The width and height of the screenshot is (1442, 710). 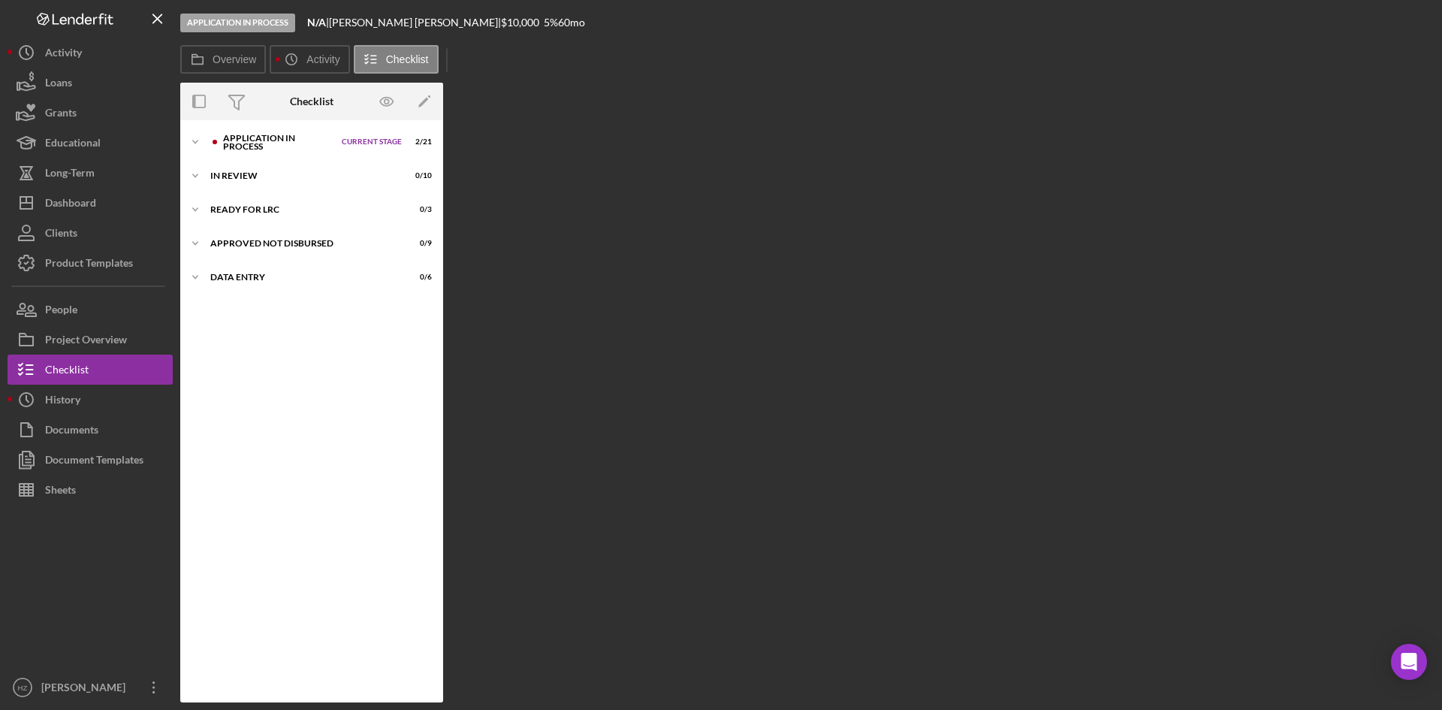 I want to click on div: Educational, so click(x=73, y=144).